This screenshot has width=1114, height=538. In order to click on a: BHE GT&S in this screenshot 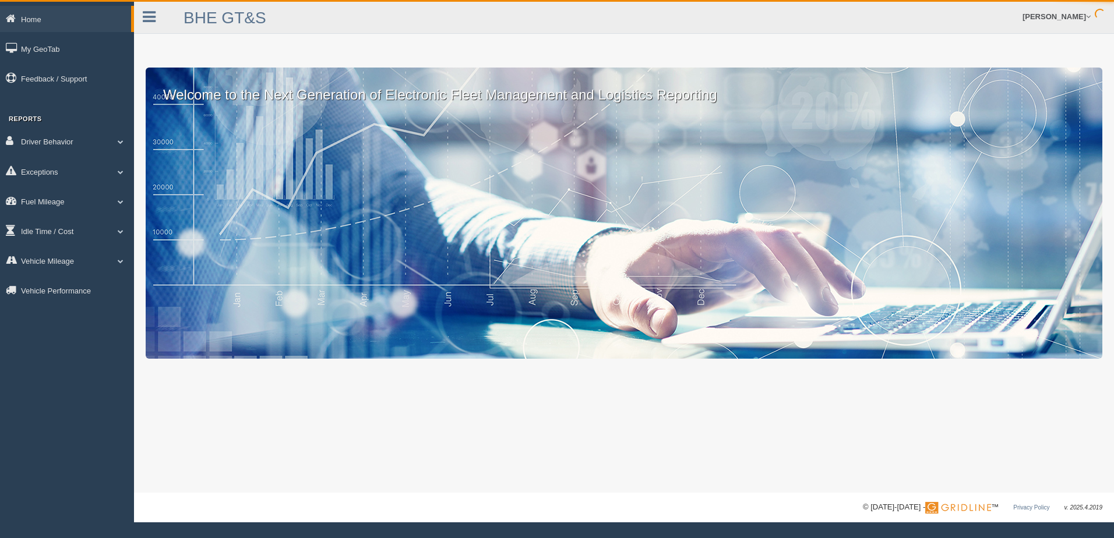, I will do `click(225, 17)`.